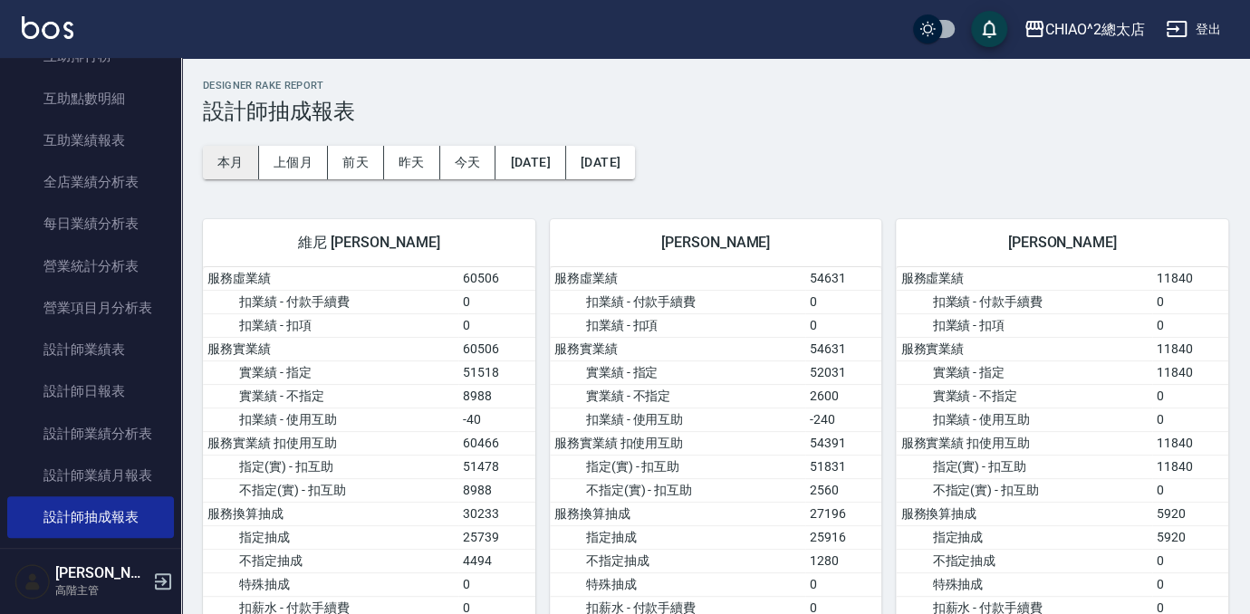 This screenshot has width=1250, height=614. I want to click on img: Person, so click(33, 582).